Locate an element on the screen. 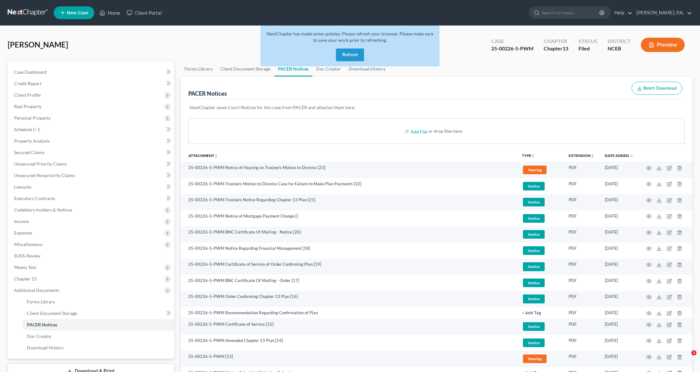 Image resolution: width=700 pixels, height=372 pixels. i: unfold_more is located at coordinates (592, 156).